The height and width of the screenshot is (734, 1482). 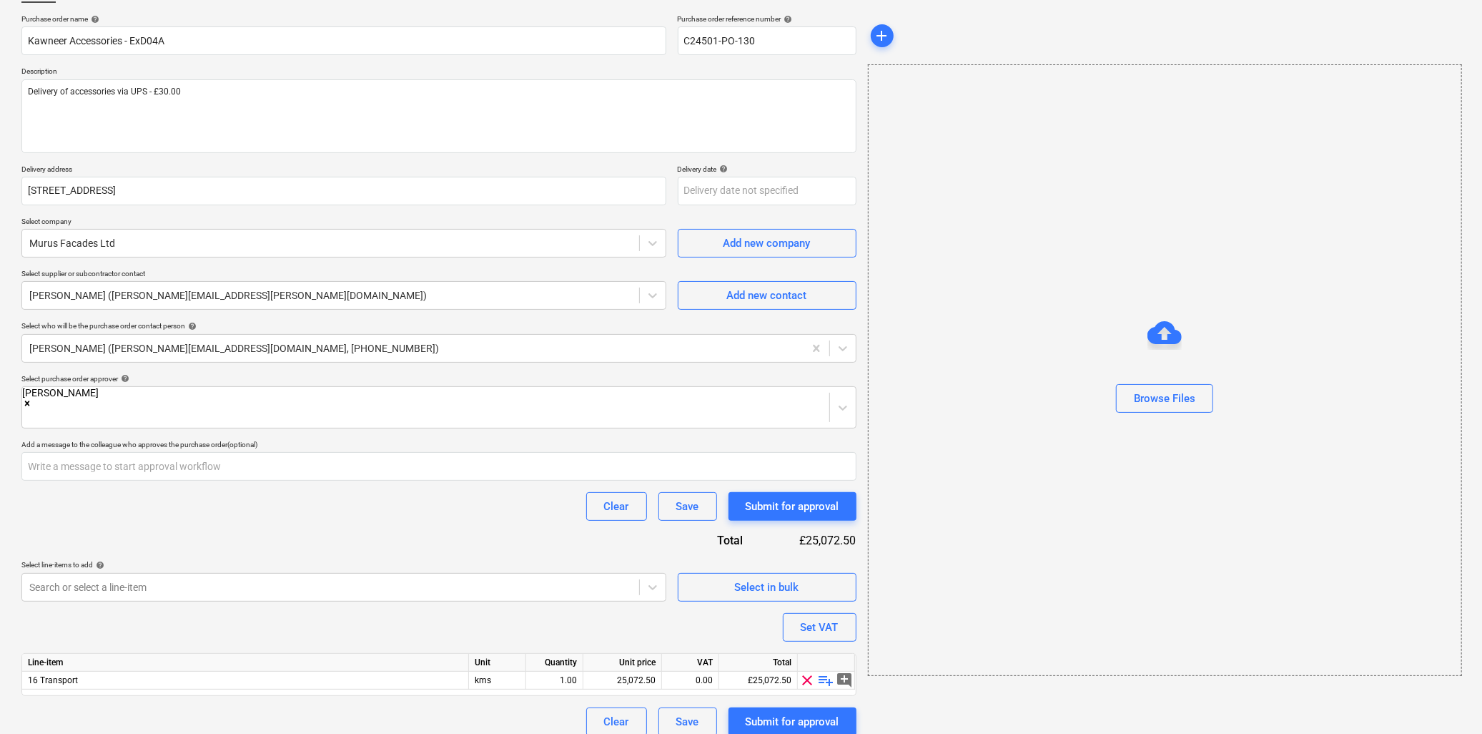 I want to click on input: Delivery date not specified, so click(x=767, y=191).